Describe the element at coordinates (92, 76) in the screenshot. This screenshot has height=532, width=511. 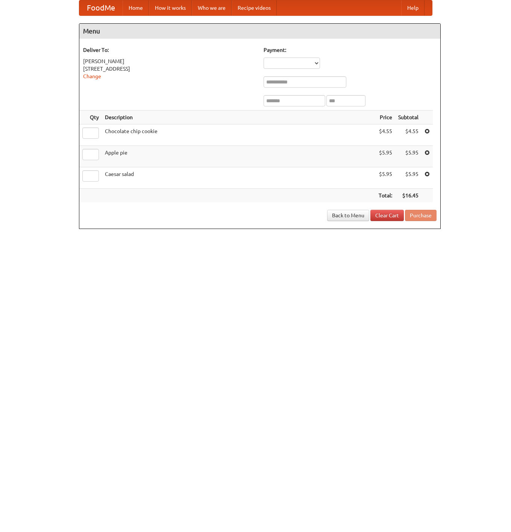
I see `a: Change` at that location.